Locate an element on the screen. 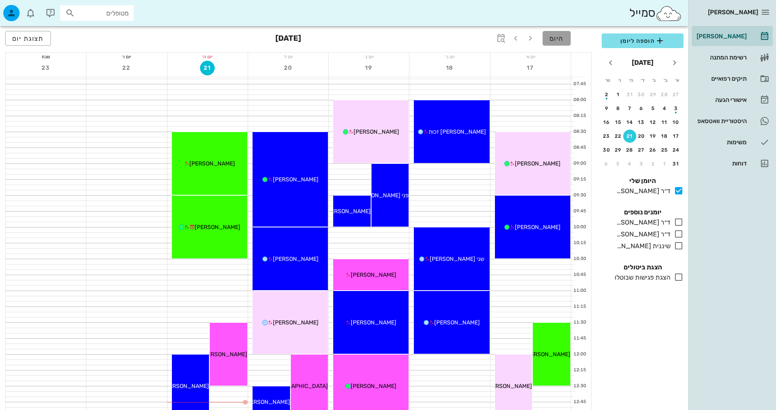 The width and height of the screenshot is (776, 410). div: 09:00 is located at coordinates (579, 163).